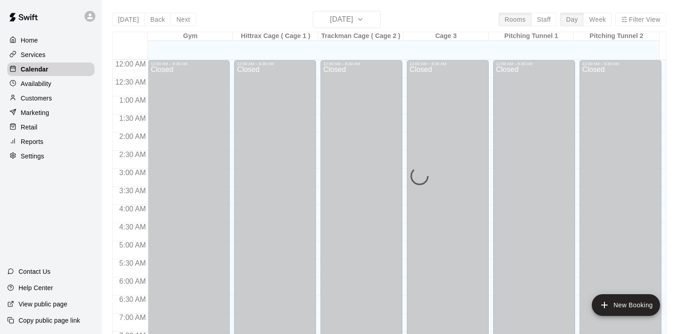 The width and height of the screenshot is (684, 334). Describe the element at coordinates (51, 141) in the screenshot. I see `div: Reports` at that location.